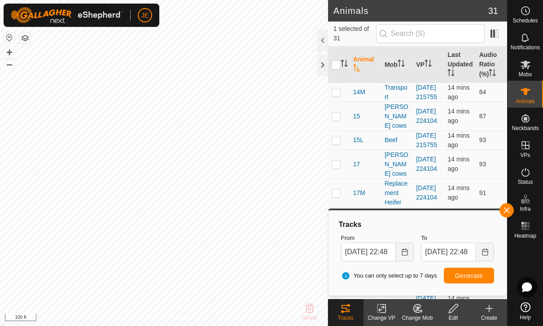 The height and width of the screenshot is (326, 543). Describe the element at coordinates (525, 48) in the screenshot. I see `span: Notifications` at that location.